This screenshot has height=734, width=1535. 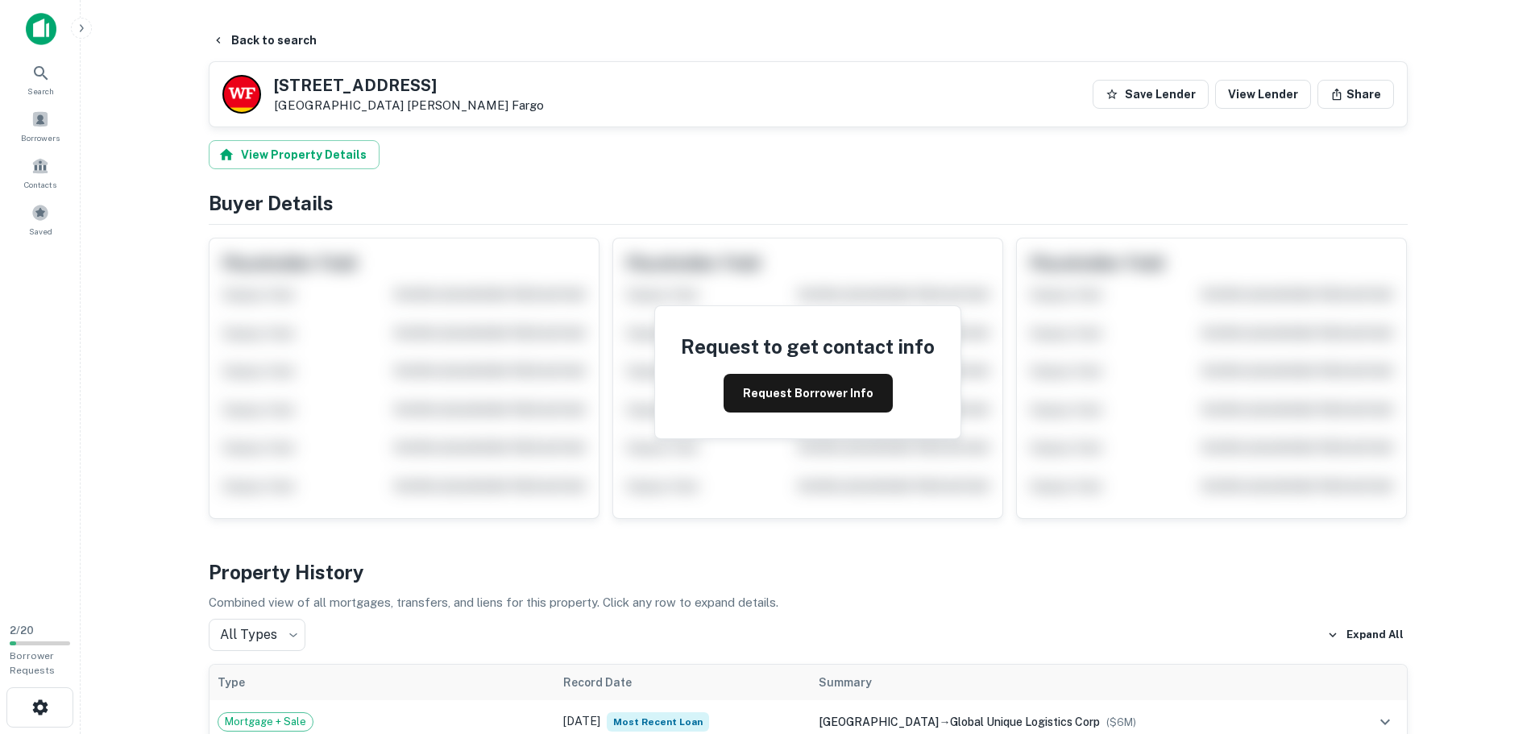 I want to click on div: Contacts, so click(x=40, y=172).